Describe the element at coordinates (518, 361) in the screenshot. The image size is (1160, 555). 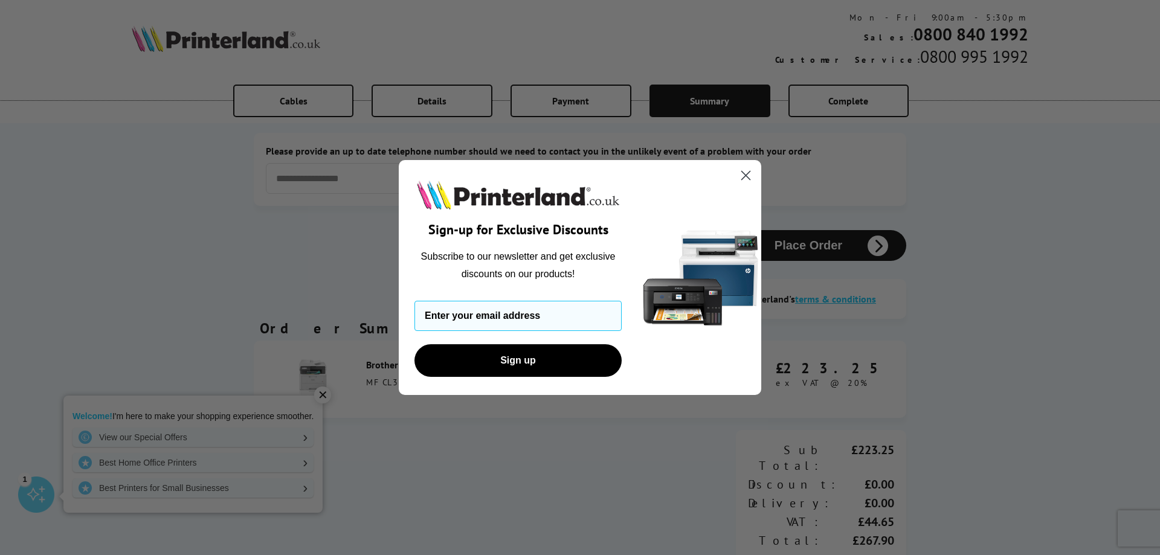
I see `button: Sign up` at that location.